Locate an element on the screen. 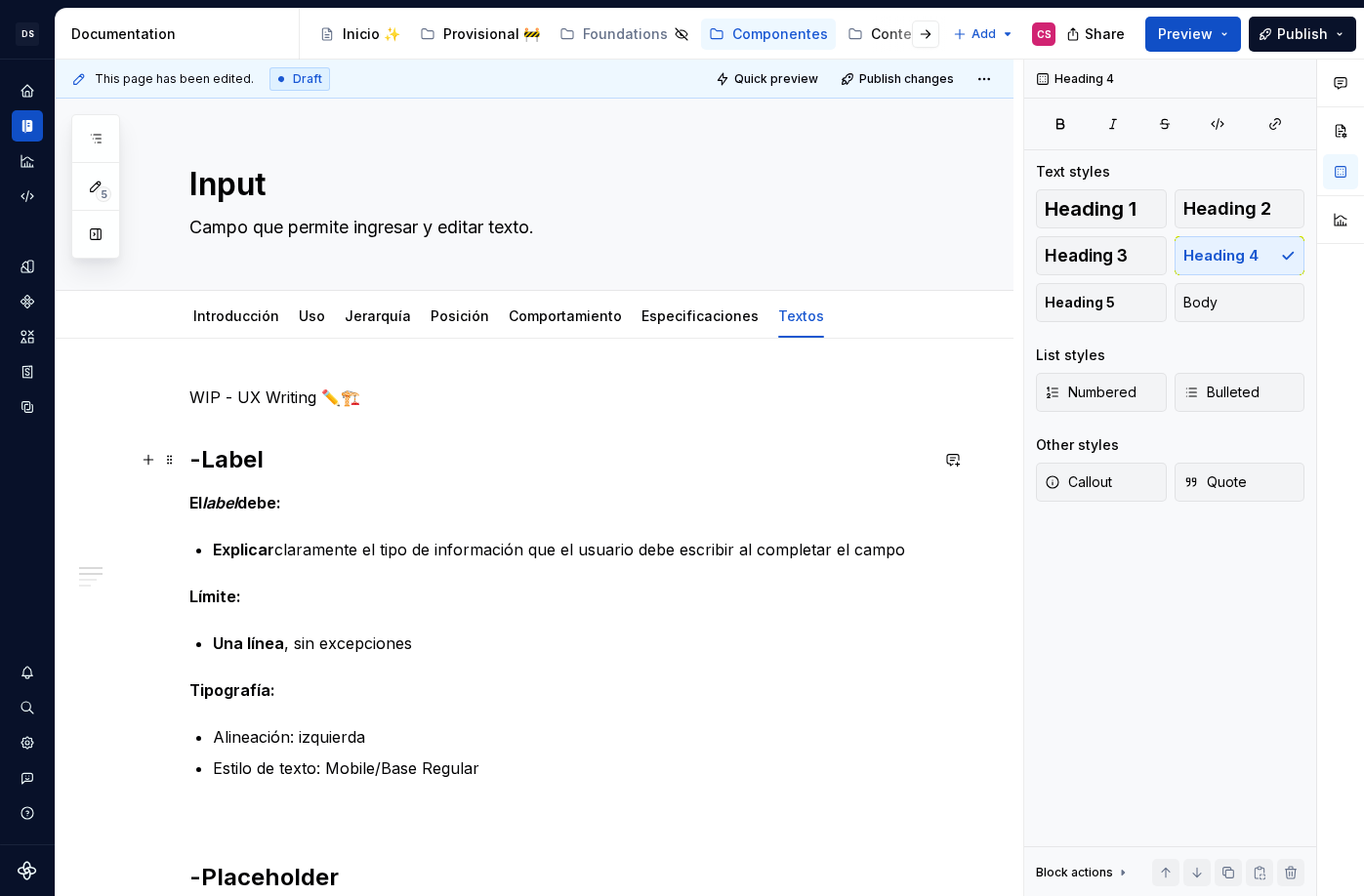 Image resolution: width=1364 pixels, height=896 pixels. h2: -Placeholder is located at coordinates (558, 877).